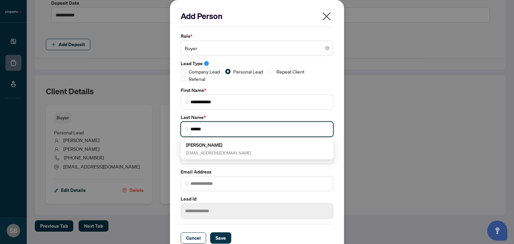  Describe the element at coordinates (257, 64) in the screenshot. I see `label: Lead Type` at that location.